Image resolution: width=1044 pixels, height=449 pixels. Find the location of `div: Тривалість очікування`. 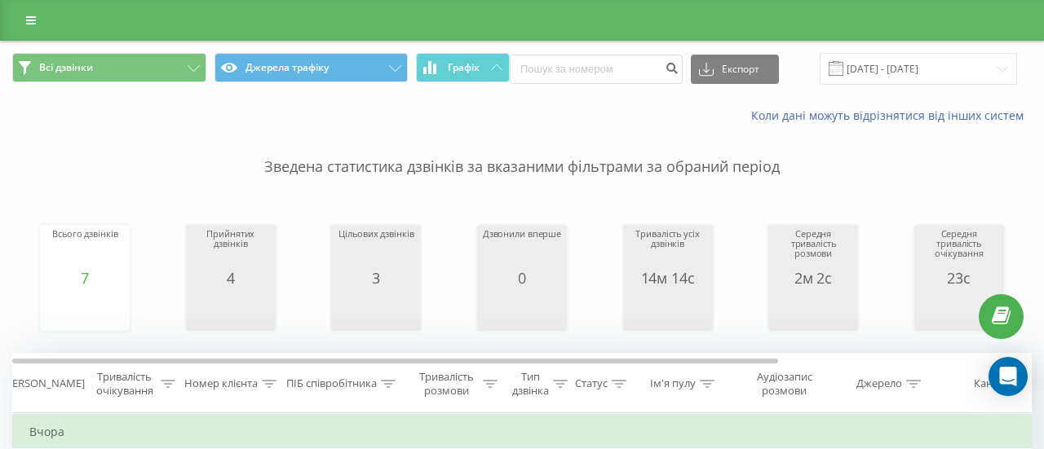

div: Тривалість очікування is located at coordinates (124, 384).